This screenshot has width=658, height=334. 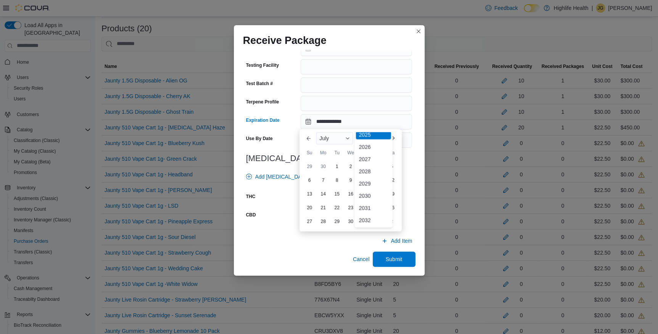 I want to click on div: day-21, so click(x=323, y=208).